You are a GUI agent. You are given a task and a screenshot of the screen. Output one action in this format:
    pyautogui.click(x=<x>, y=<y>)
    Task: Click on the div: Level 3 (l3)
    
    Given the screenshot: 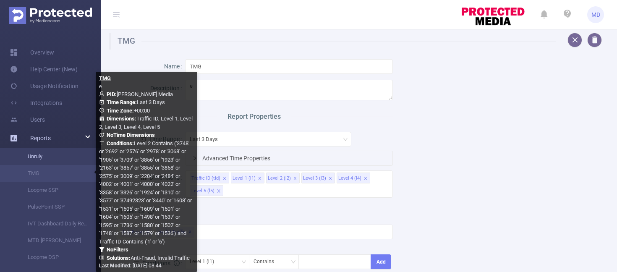 What is the action you would take?
    pyautogui.click(x=314, y=178)
    